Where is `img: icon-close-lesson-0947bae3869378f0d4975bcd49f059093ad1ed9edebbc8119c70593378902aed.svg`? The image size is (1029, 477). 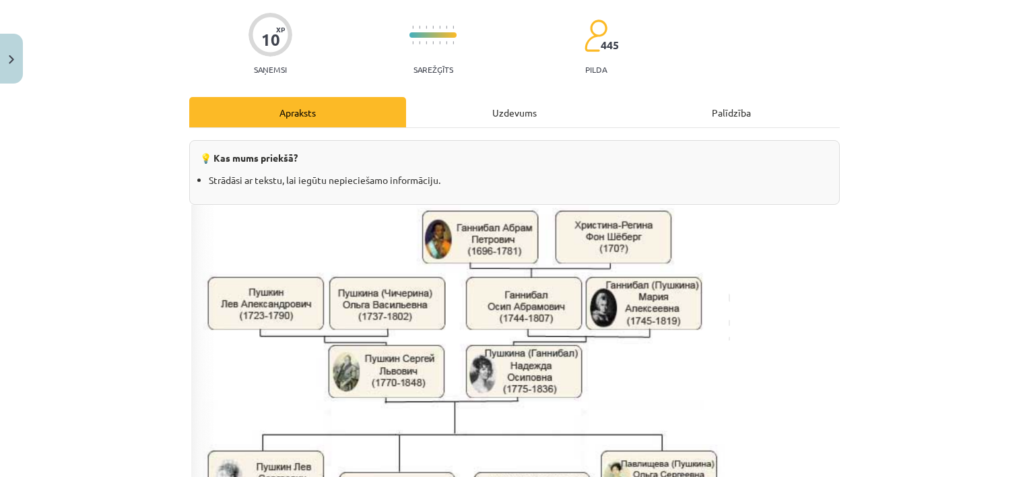 img: icon-close-lesson-0947bae3869378f0d4975bcd49f059093ad1ed9edebbc8119c70593378902aed.svg is located at coordinates (11, 59).